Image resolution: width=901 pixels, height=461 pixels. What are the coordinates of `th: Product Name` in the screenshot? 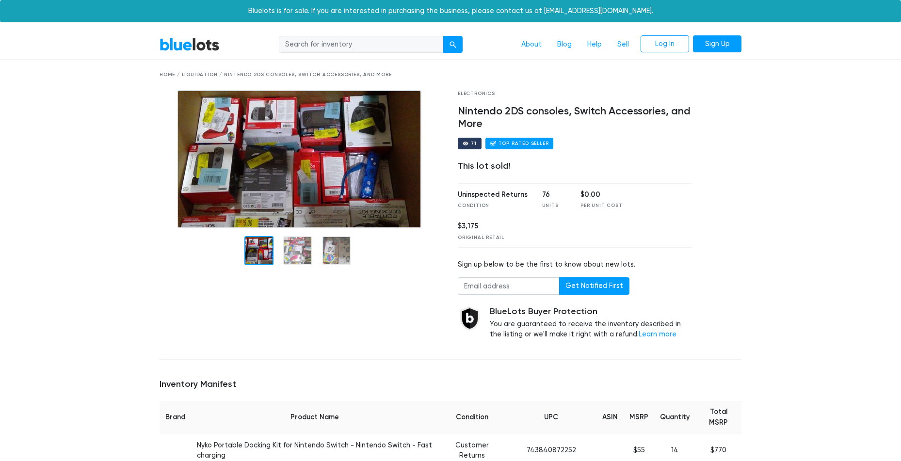 It's located at (315, 418).